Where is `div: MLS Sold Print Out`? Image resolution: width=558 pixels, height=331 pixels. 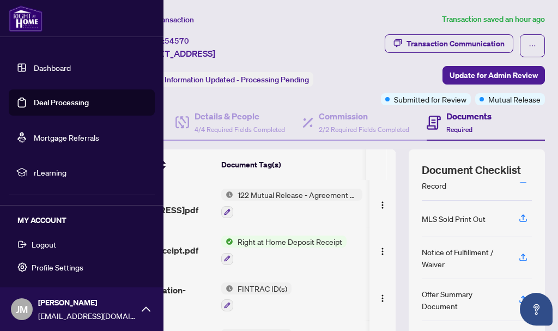 div: MLS Sold Print Out is located at coordinates (454, 219).